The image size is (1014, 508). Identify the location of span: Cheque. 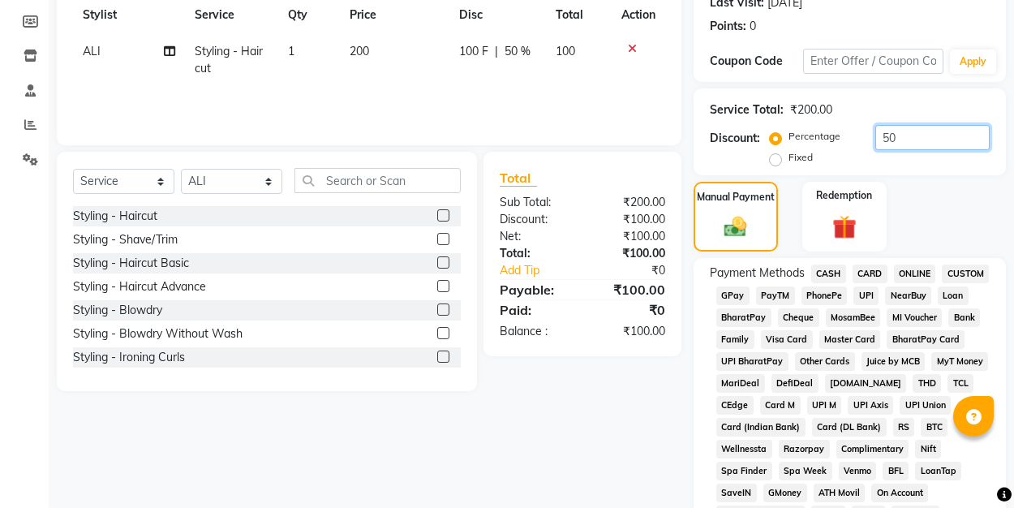
(798, 317).